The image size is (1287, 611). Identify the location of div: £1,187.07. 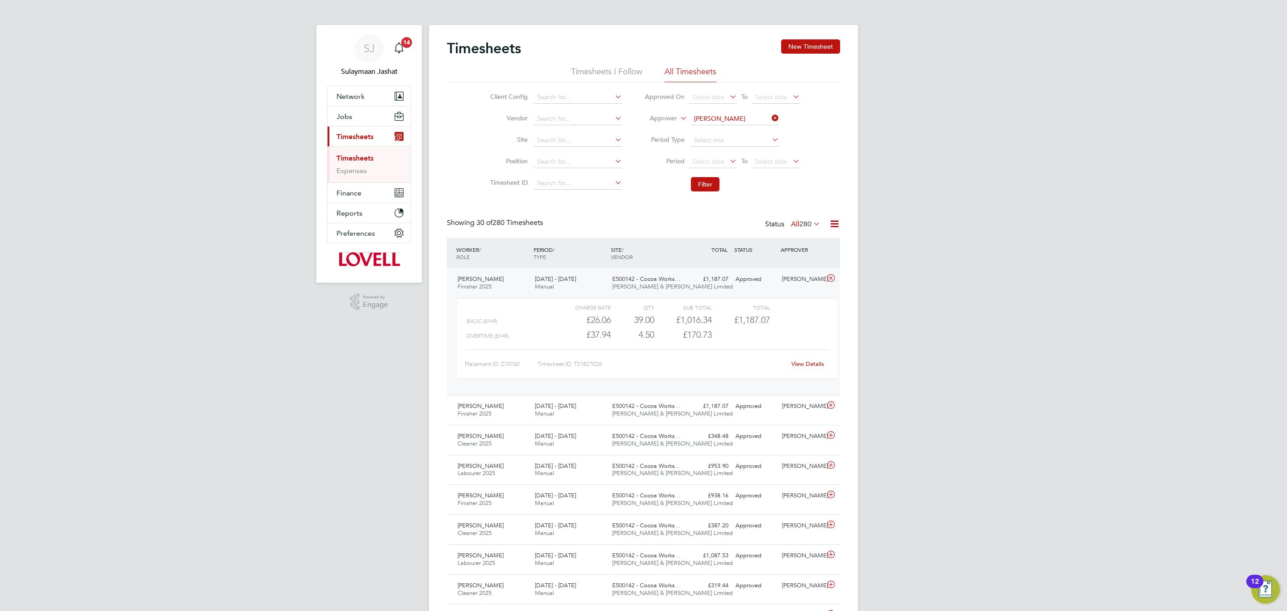
(709, 279).